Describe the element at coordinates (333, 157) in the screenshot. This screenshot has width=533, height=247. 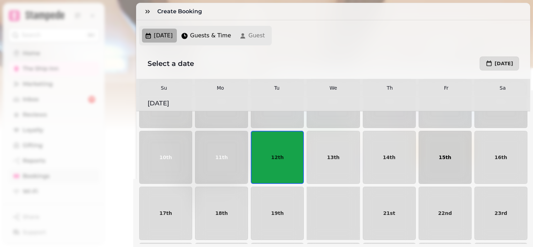
I see `p: 13th` at that location.